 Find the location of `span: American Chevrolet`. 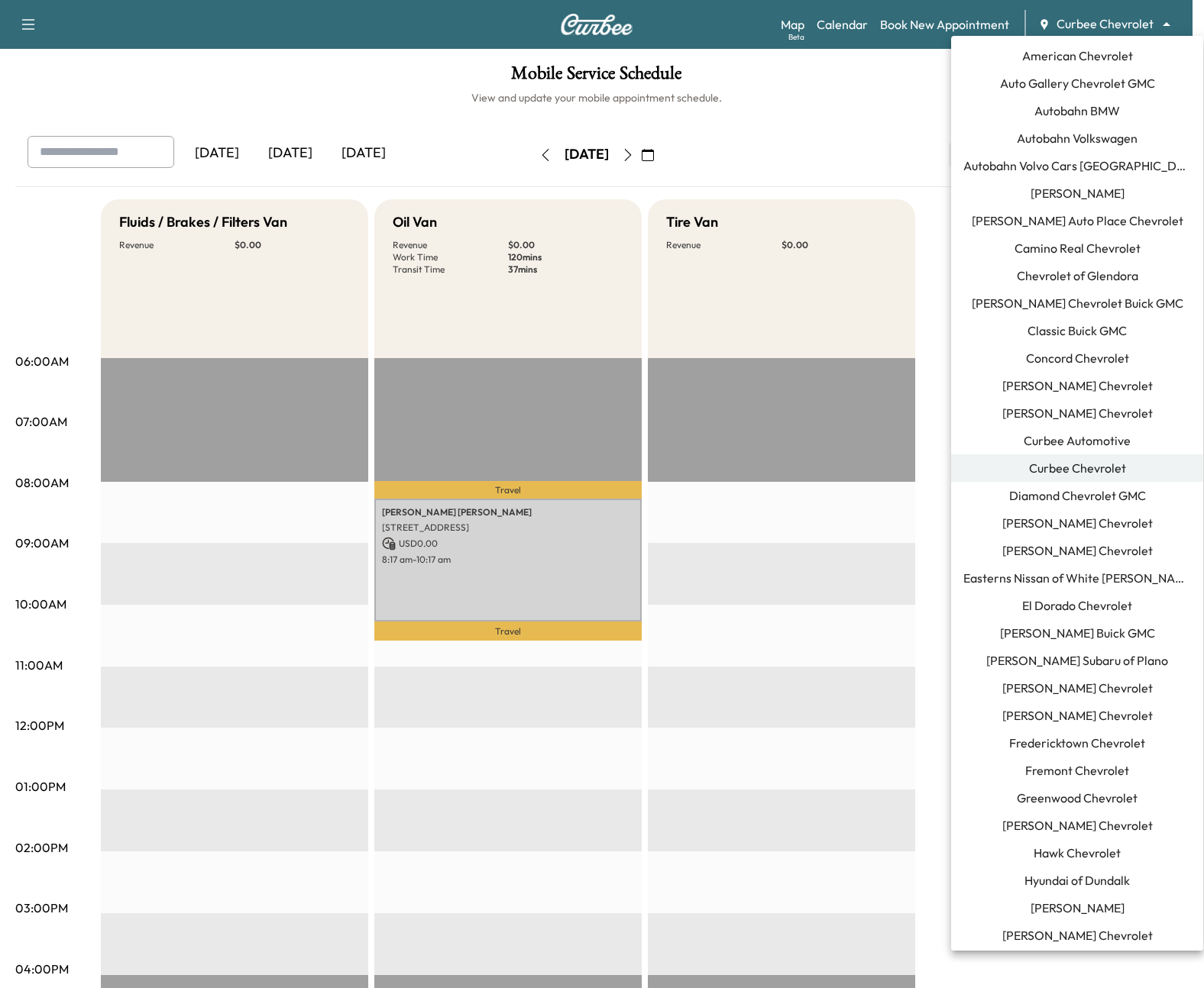

span: American Chevrolet is located at coordinates (1077, 55).